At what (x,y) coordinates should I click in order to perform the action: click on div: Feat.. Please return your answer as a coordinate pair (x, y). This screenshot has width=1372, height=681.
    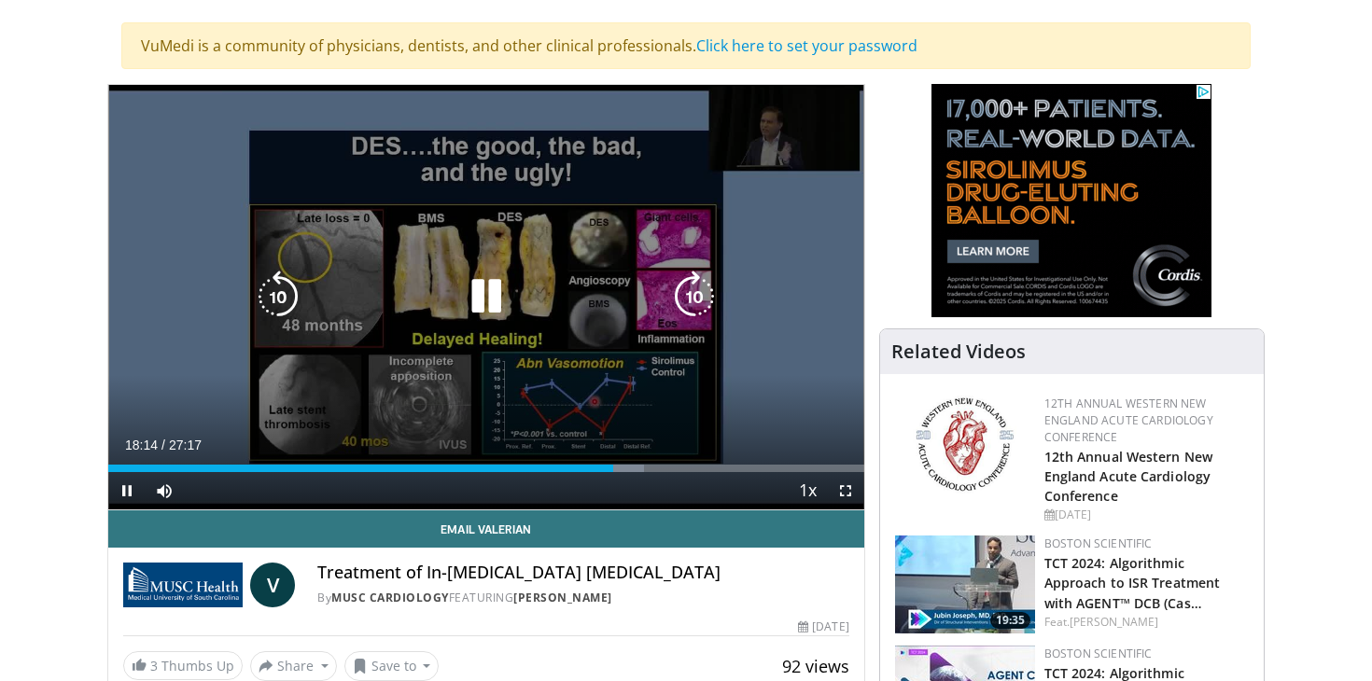
    Looking at the image, I should click on (1146, 622).